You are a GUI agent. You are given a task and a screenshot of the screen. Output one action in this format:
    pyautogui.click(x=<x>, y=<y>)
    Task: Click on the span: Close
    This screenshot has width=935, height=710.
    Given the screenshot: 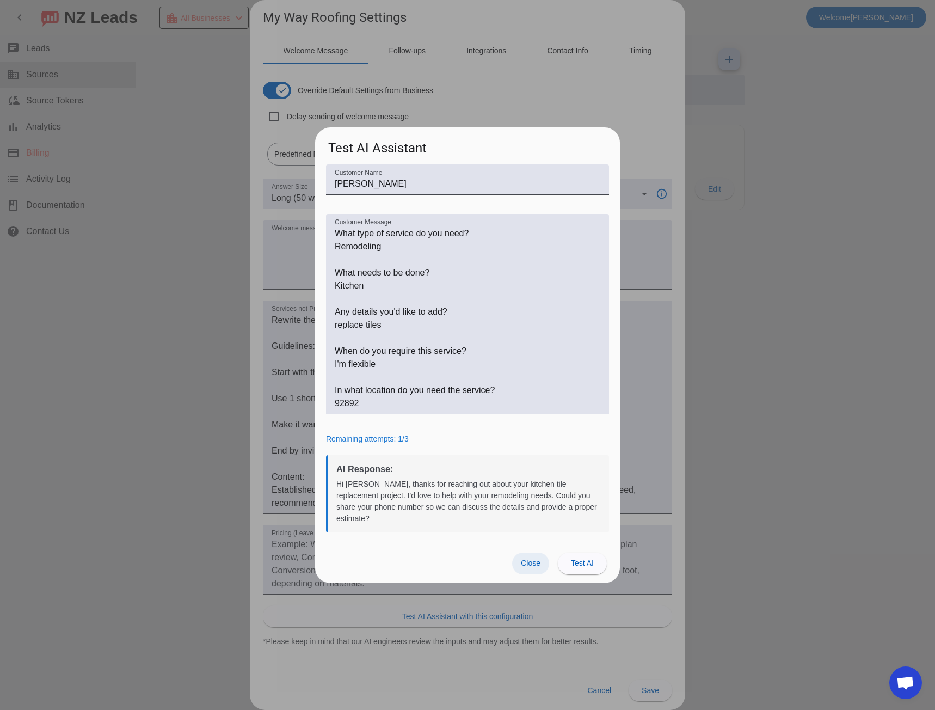 What is the action you would take?
    pyautogui.click(x=531, y=563)
    